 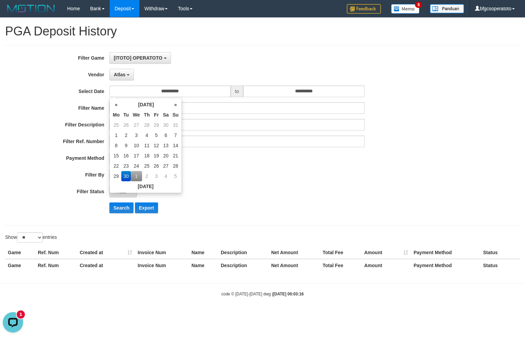 What do you see at coordinates (13, 13) in the screenshot?
I see `button: Open LiveChat chat widget` at bounding box center [13, 13].